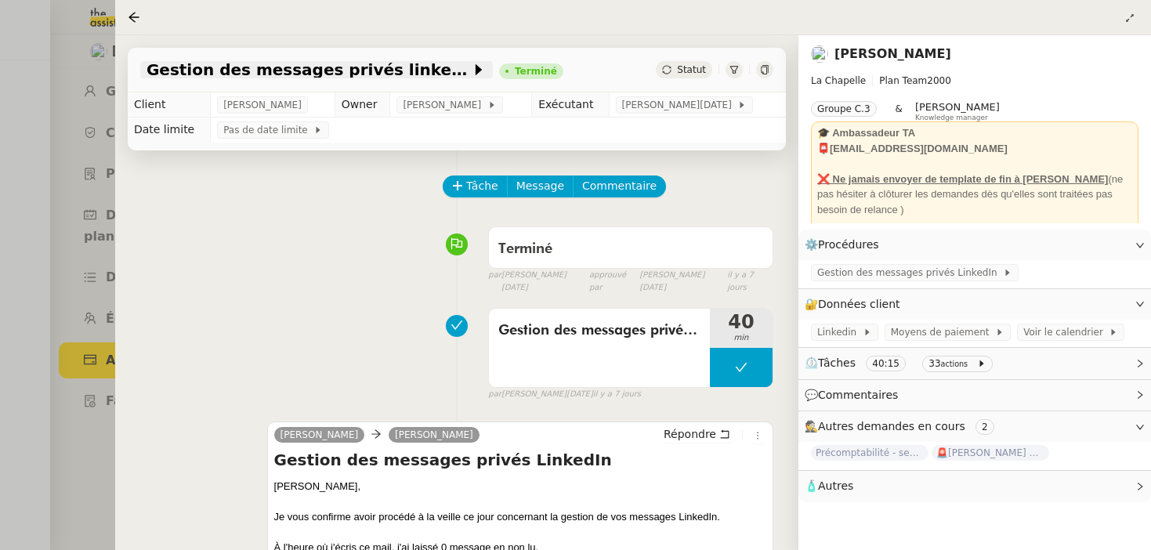  Describe the element at coordinates (902, 81) in the screenshot. I see `span: Plan Team` at that location.